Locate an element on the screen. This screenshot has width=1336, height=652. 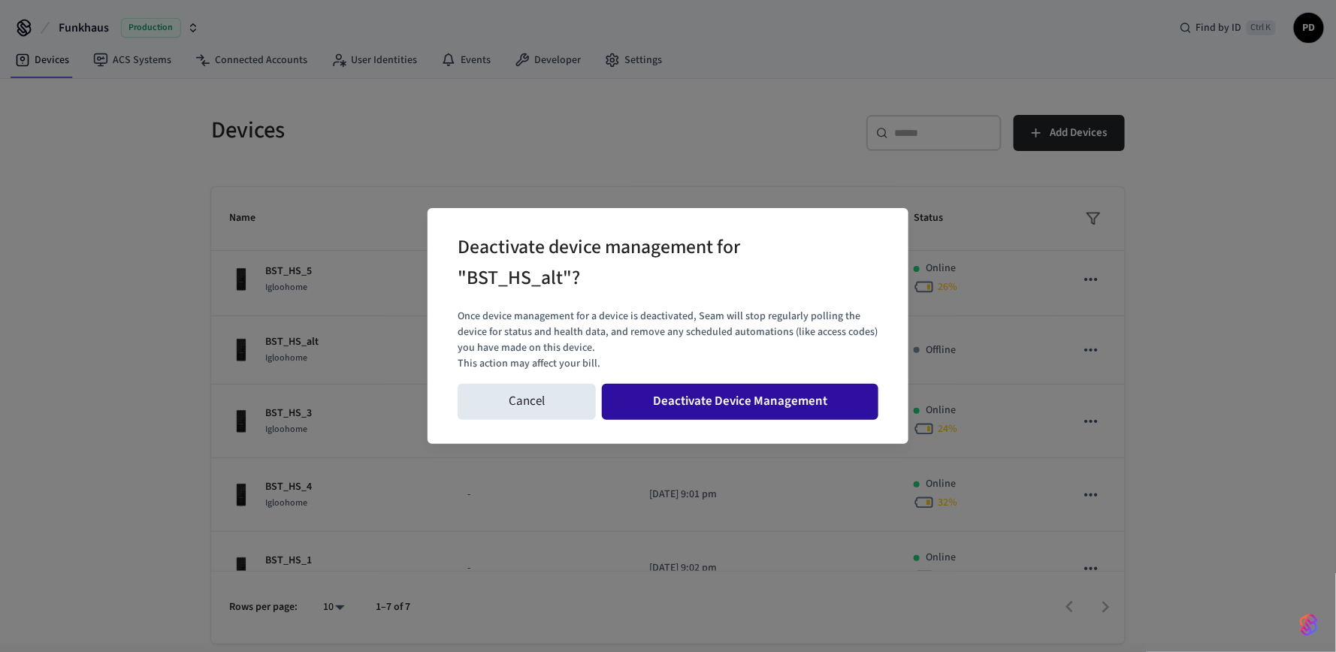
button: Deactivate Device Management is located at coordinates (740, 402).